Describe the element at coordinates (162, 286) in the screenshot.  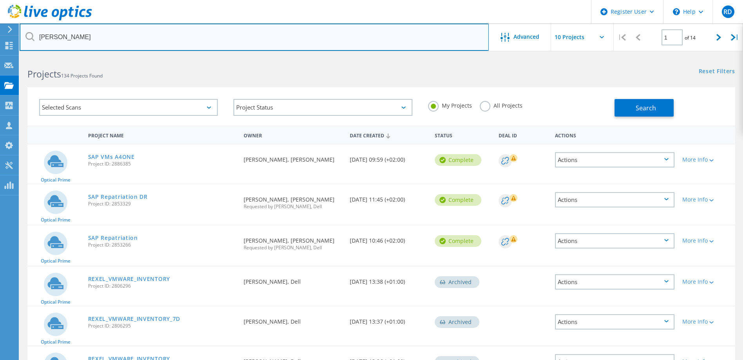
I see `span: Project ID: 2806296` at that location.